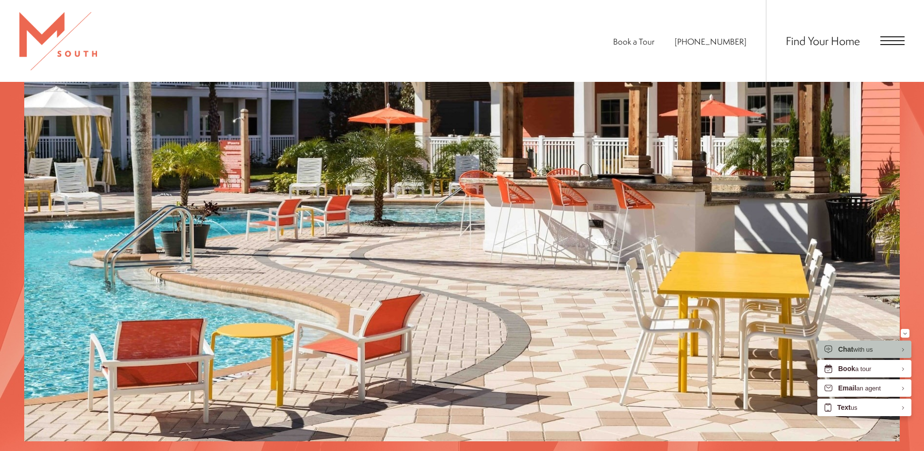 This screenshot has width=924, height=451. What do you see at coordinates (822, 41) in the screenshot?
I see `a: Find Your Home` at bounding box center [822, 41].